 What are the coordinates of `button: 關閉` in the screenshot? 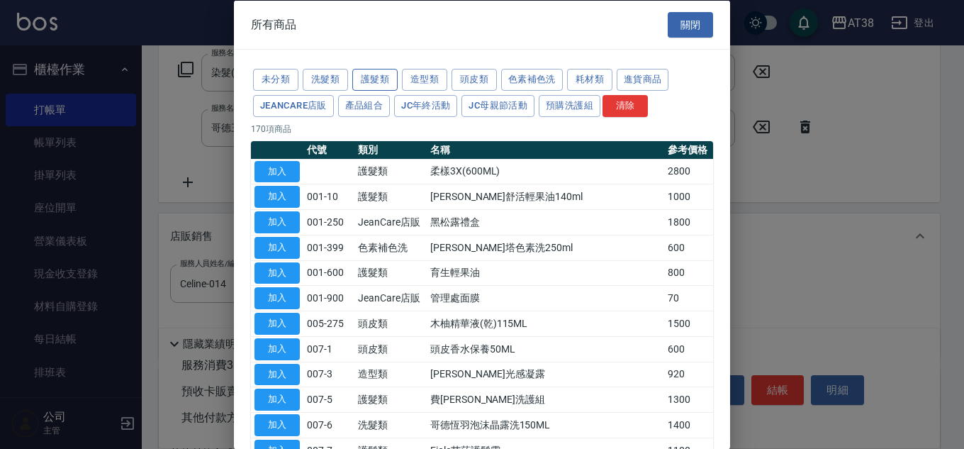 It's located at (690, 24).